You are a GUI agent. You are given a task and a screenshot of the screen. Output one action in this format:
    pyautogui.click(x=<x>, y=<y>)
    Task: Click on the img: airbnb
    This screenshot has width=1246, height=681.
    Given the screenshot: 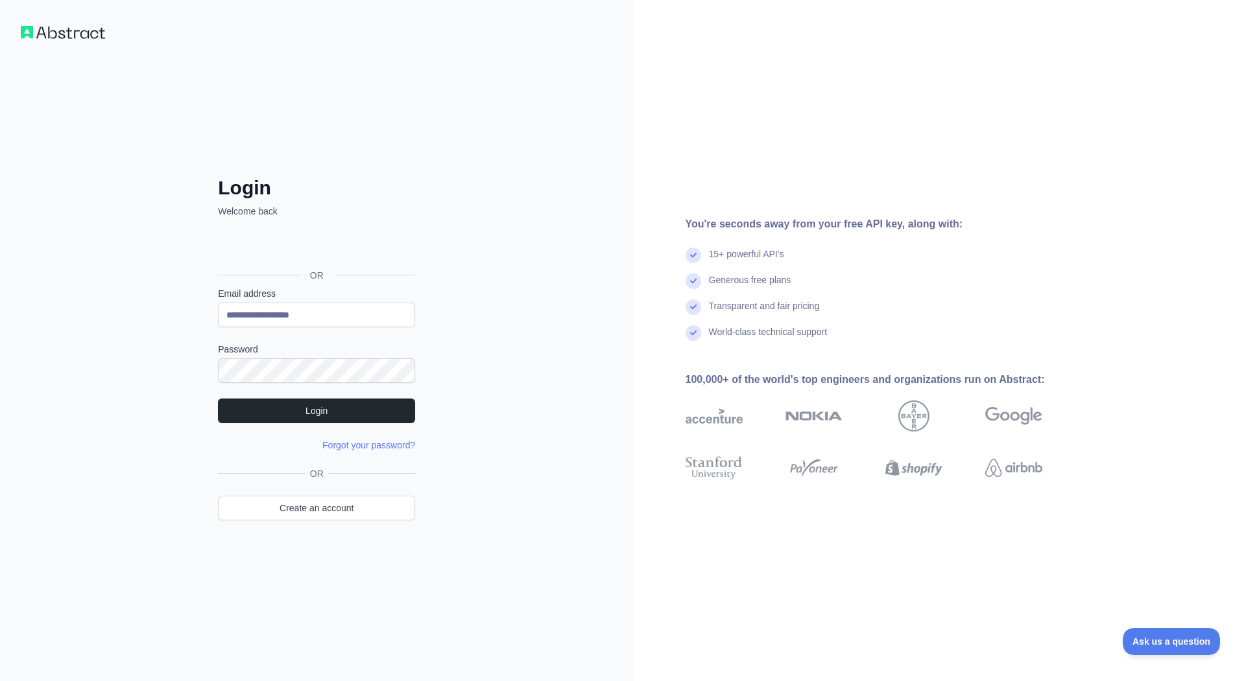 What is the action you would take?
    pyautogui.click(x=1013, y=468)
    